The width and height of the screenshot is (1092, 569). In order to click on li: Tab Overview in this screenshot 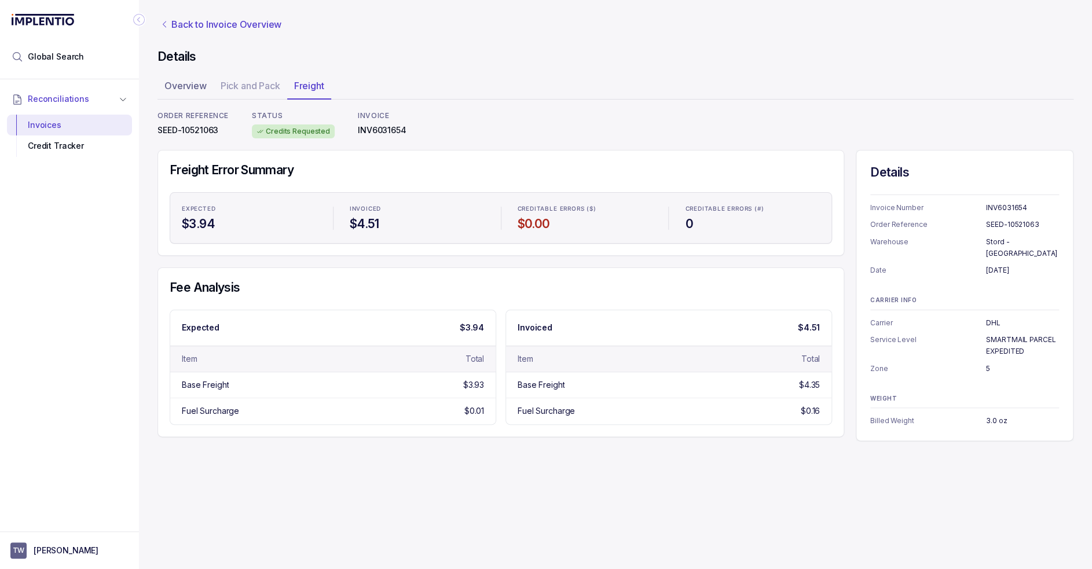, I will do `click(185, 88)`.